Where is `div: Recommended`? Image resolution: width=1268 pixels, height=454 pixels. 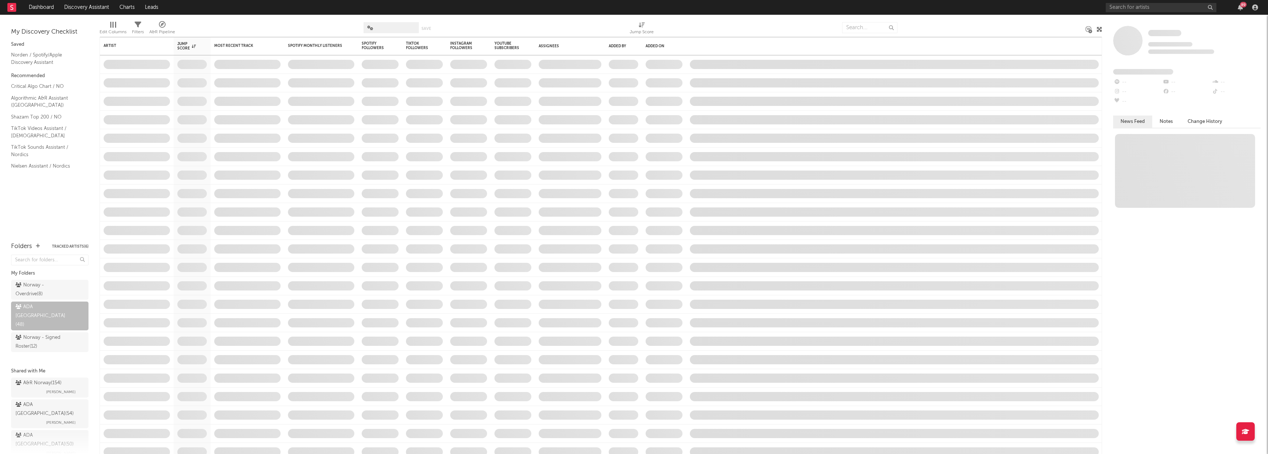 div: Recommended is located at coordinates (50, 76).